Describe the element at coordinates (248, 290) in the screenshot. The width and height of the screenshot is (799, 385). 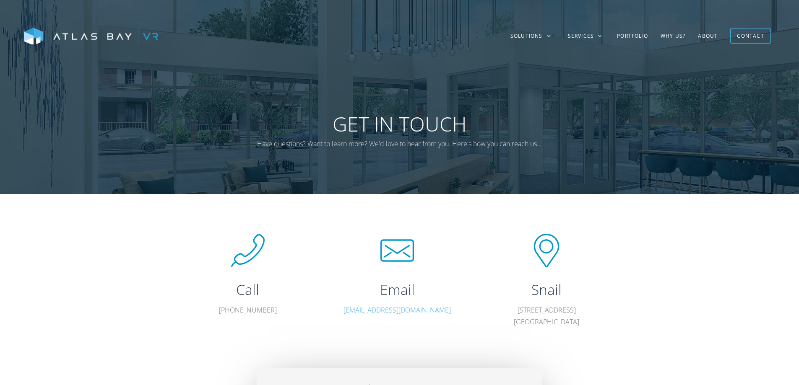
I see `h2: Call` at that location.